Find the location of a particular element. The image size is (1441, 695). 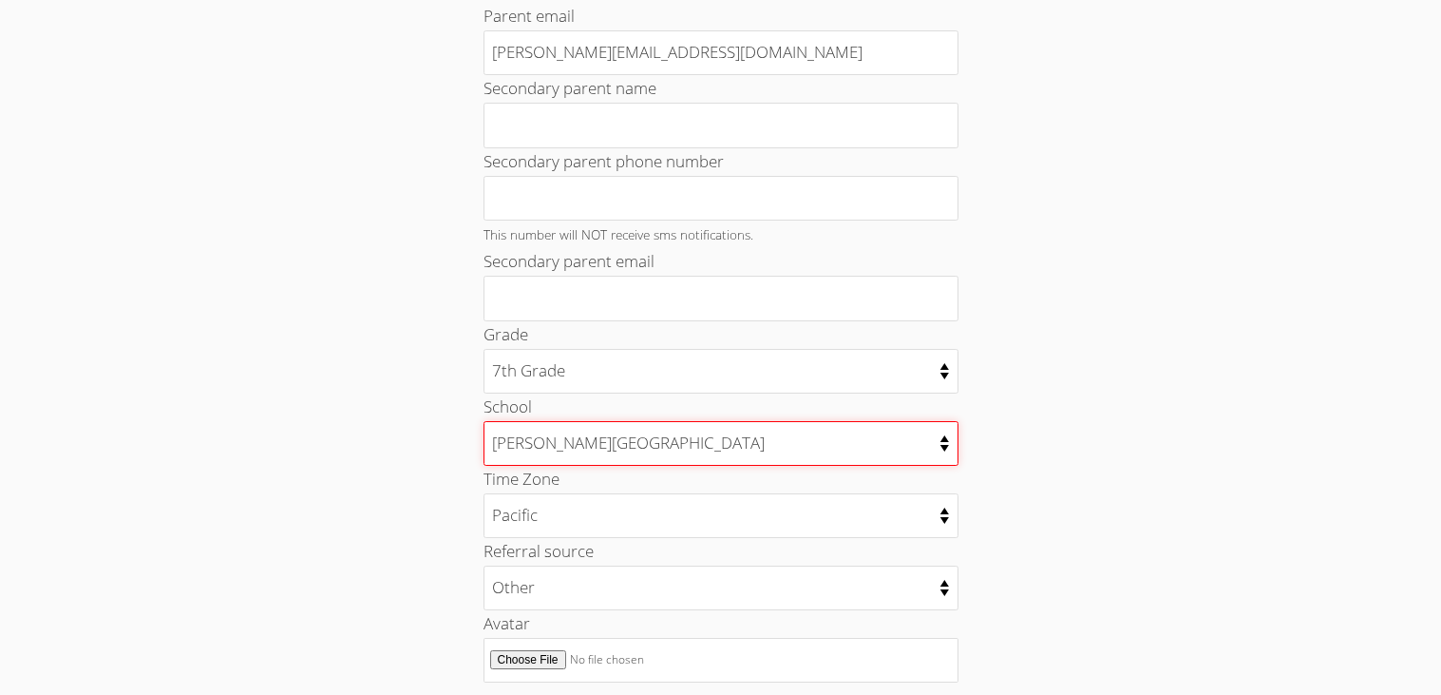

label: Avatar is located at coordinates (506, 622).